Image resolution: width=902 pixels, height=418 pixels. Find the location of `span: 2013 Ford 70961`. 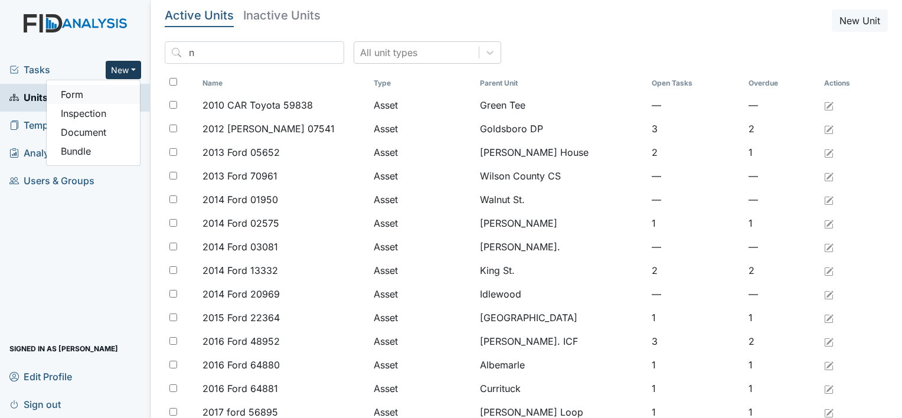

span: 2013 Ford 70961 is located at coordinates (240, 176).